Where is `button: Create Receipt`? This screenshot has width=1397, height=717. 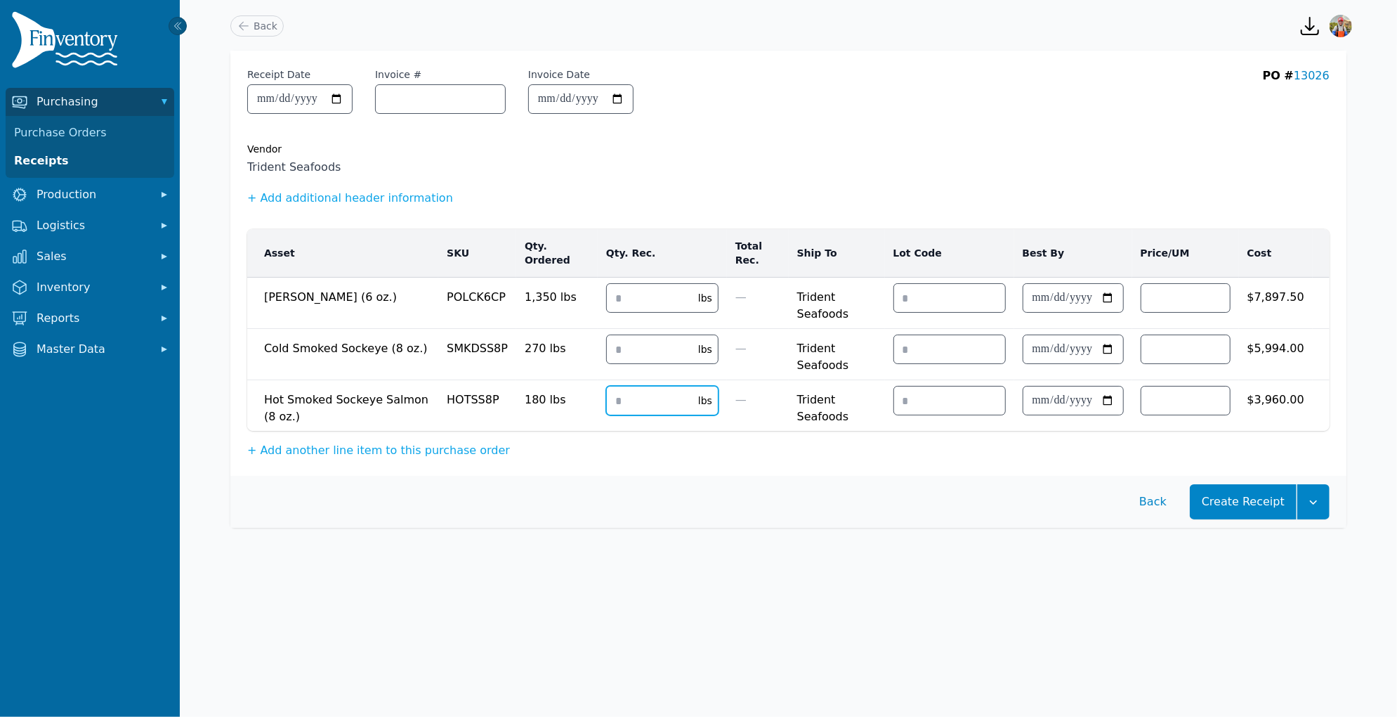 button: Create Receipt is located at coordinates (1244, 502).